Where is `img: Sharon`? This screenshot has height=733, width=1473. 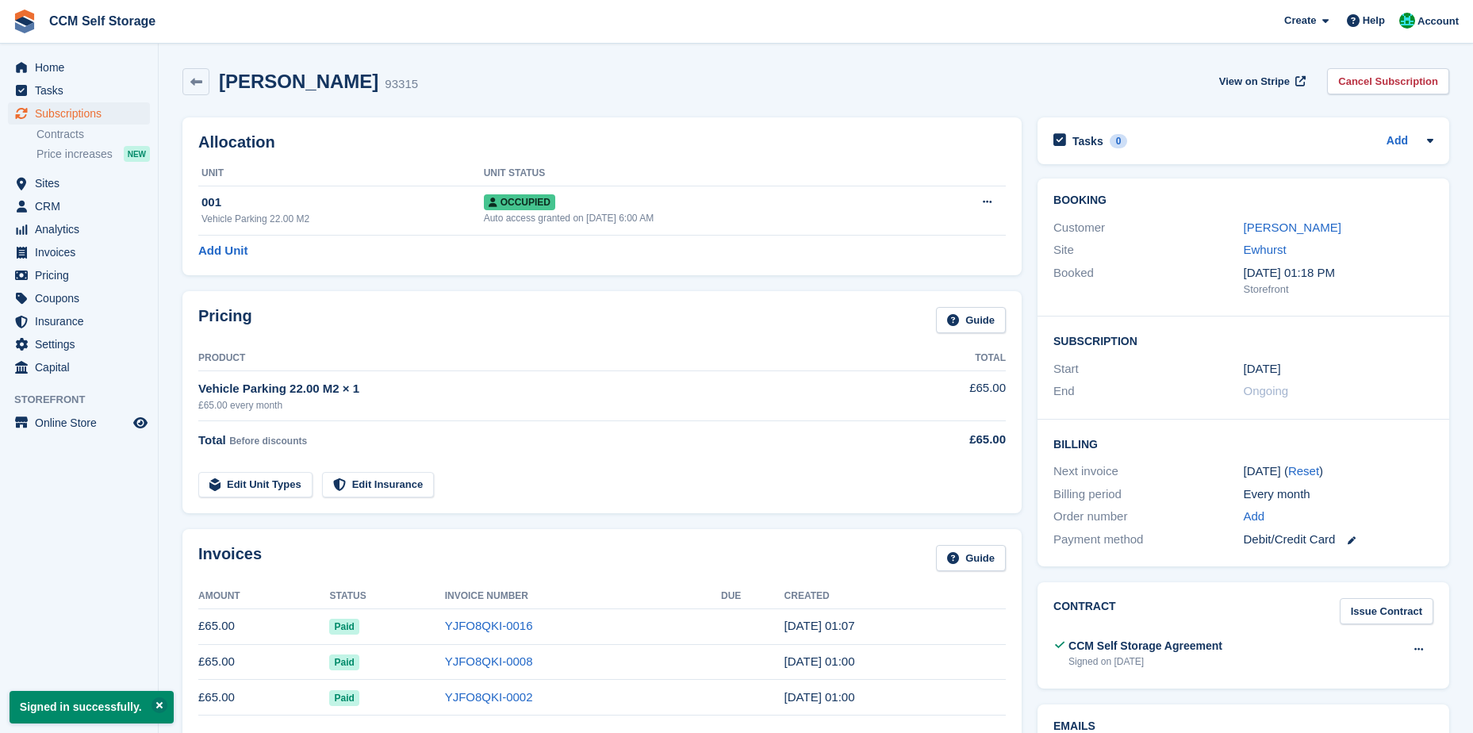 img: Sharon is located at coordinates (1407, 21).